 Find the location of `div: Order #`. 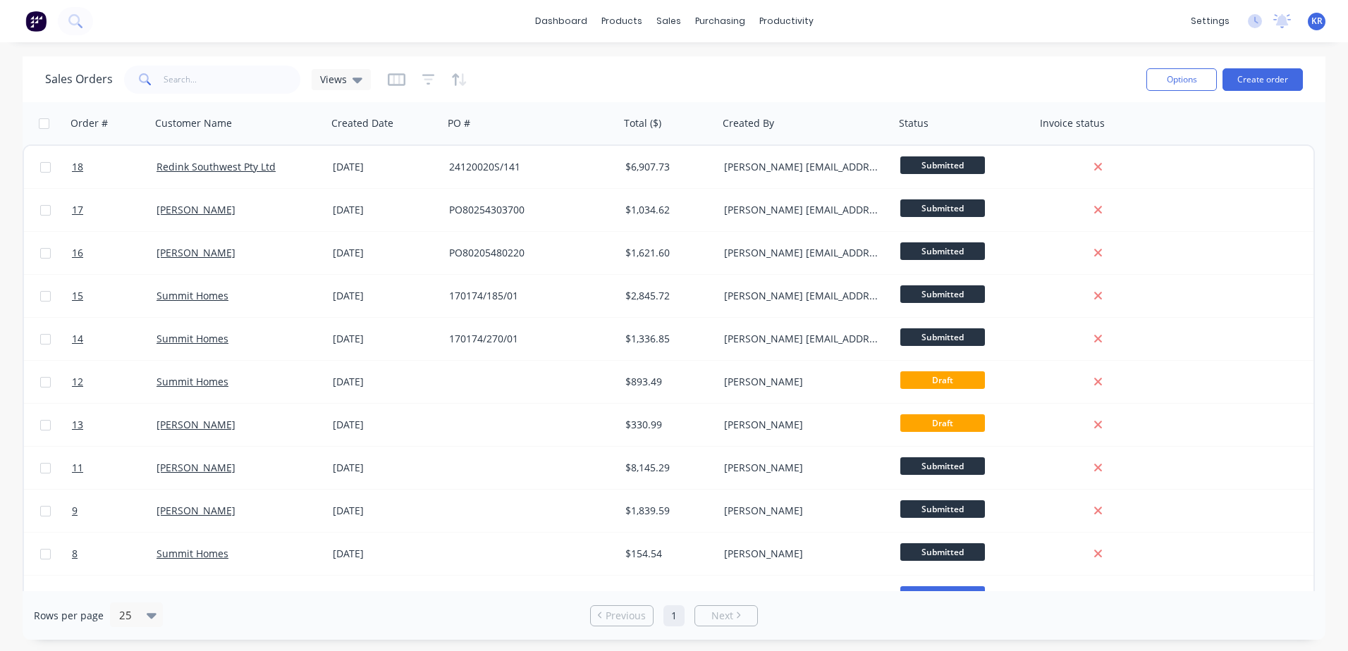

div: Order # is located at coordinates (89, 123).